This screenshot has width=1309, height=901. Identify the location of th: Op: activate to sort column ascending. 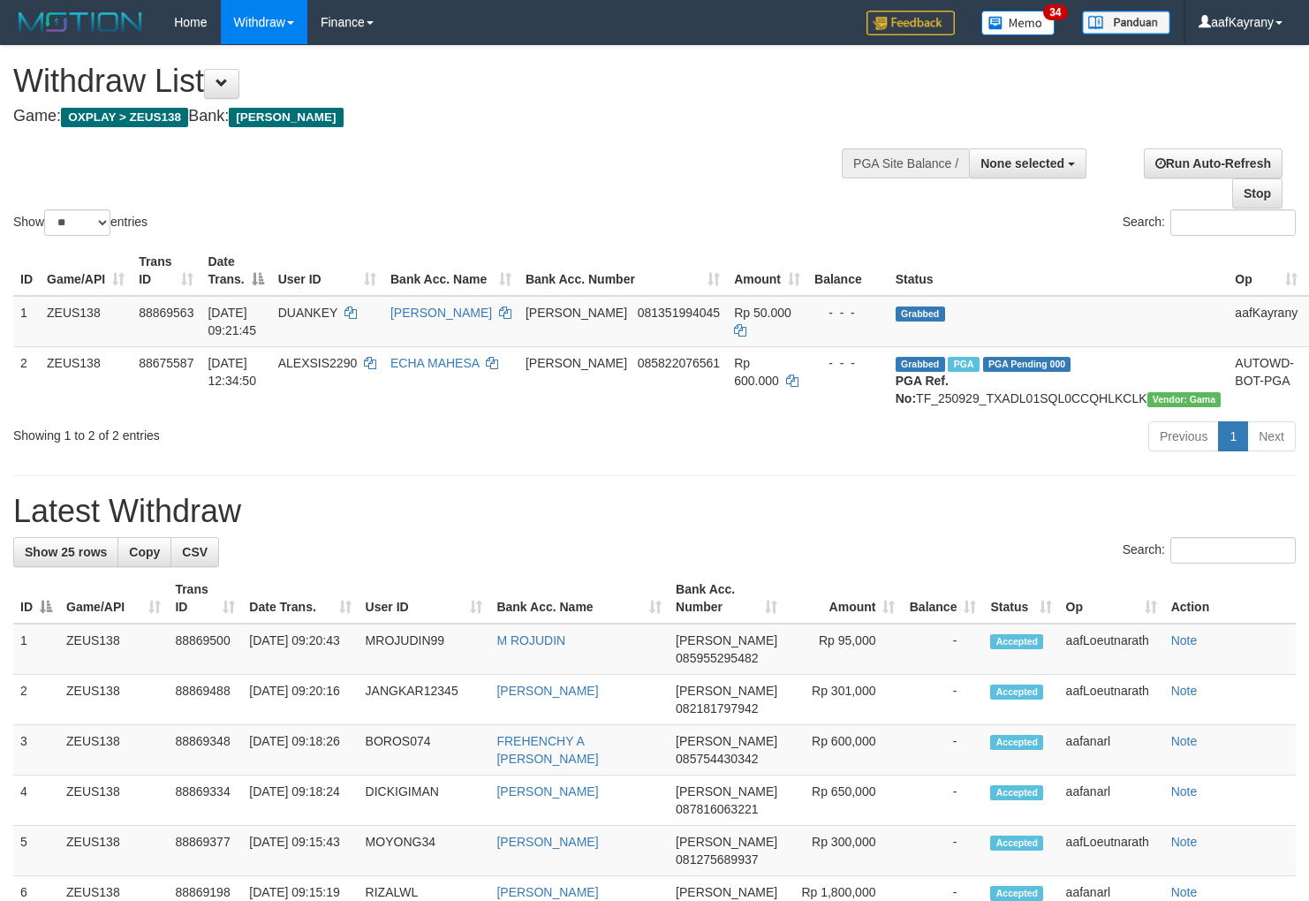
(1111, 598).